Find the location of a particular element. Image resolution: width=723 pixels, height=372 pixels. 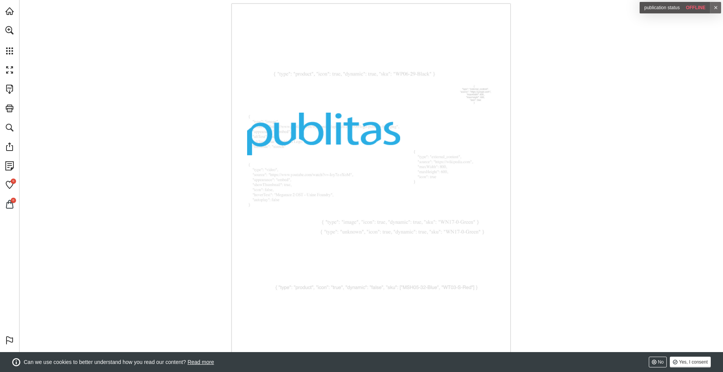

img: { "type": "product", "icon": true, "dynamic": true, "sku": "WP06-29-Black" } { "type": "product",... is located at coordinates (371, 184).